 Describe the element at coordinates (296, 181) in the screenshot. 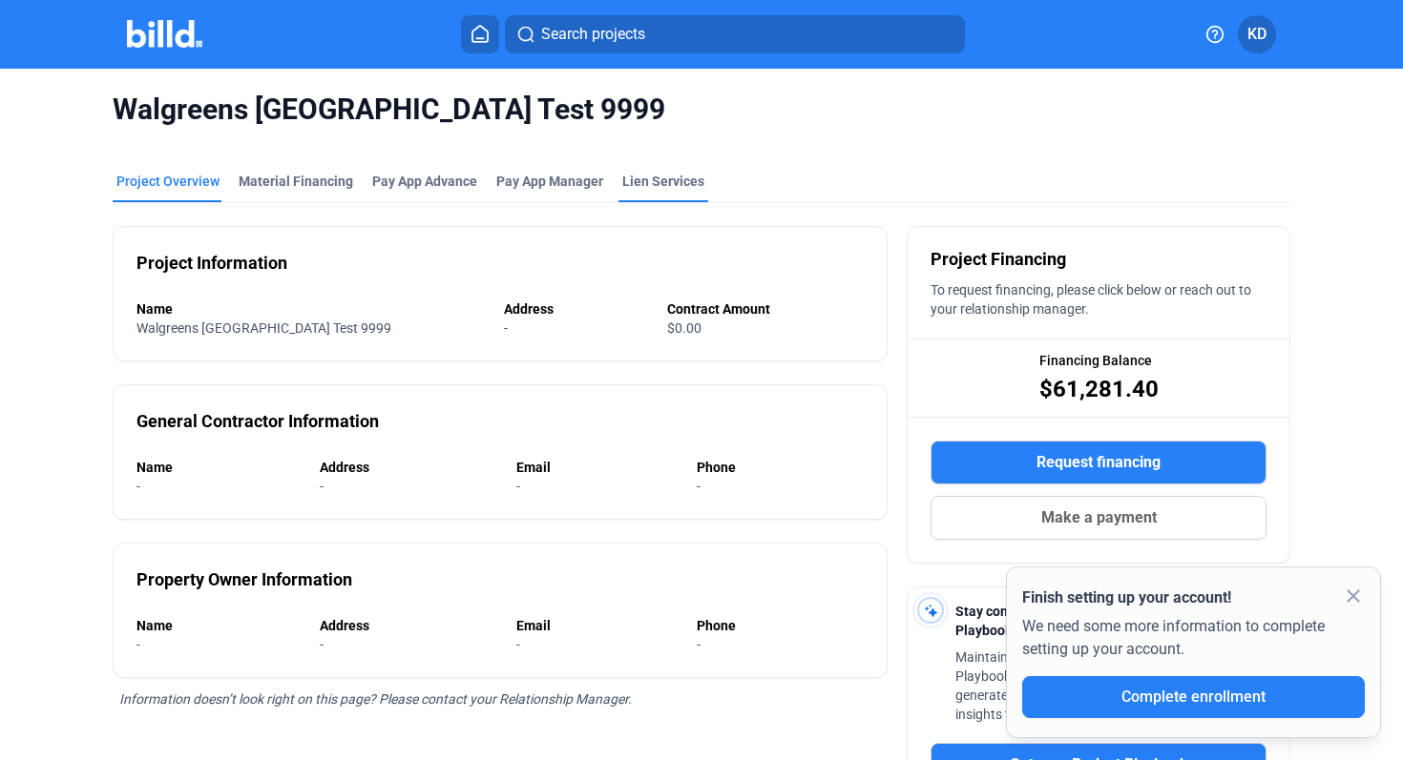

I see `div: Material Financing` at that location.